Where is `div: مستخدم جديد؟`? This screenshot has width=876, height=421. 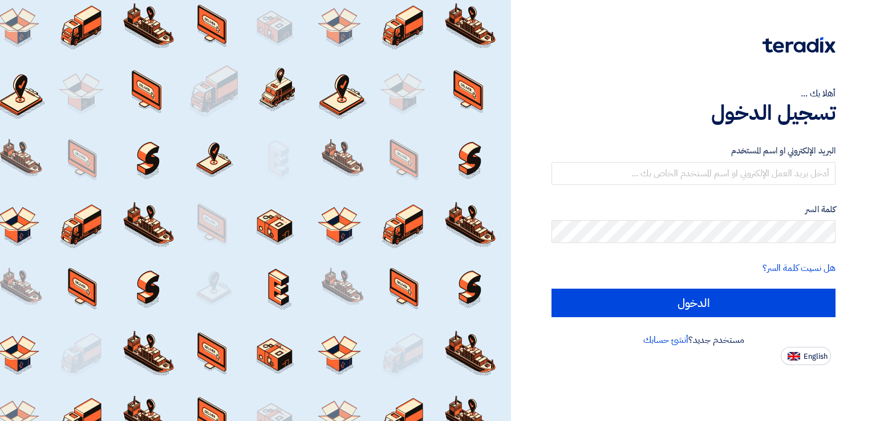 div: مستخدم جديد؟ is located at coordinates (694, 340).